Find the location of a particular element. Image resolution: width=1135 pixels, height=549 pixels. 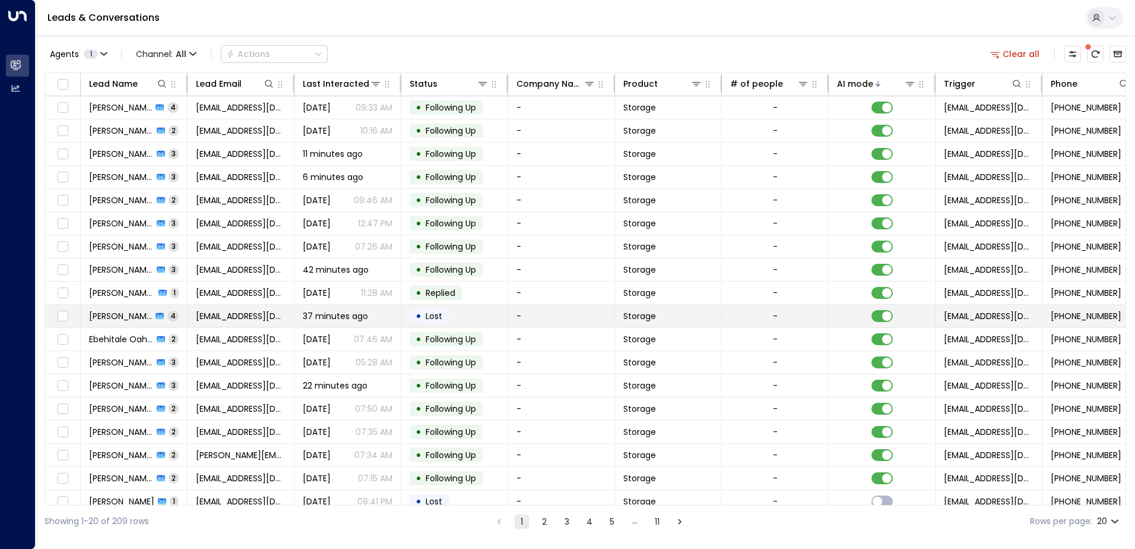

button: Clear all is located at coordinates (1015, 54).